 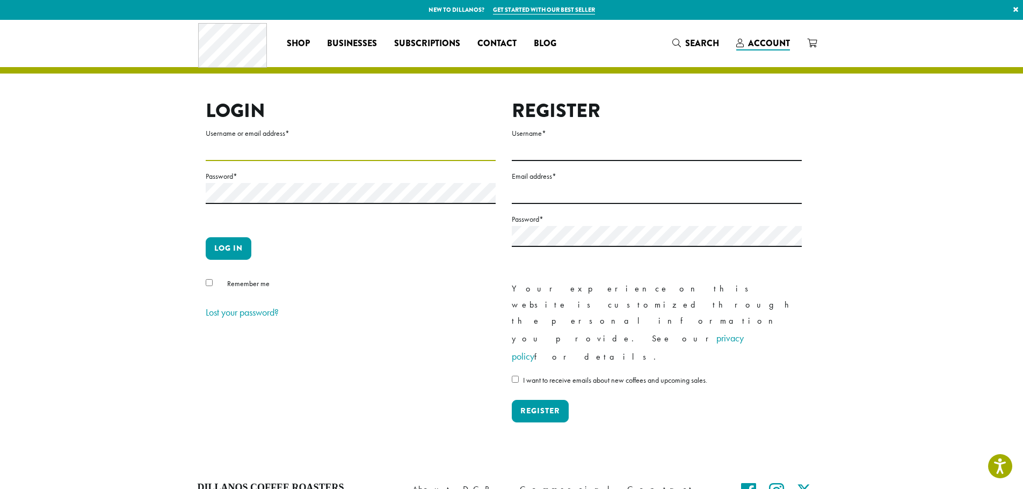 What do you see at coordinates (351, 133) in the screenshot?
I see `label: Username or email address` at bounding box center [351, 133].